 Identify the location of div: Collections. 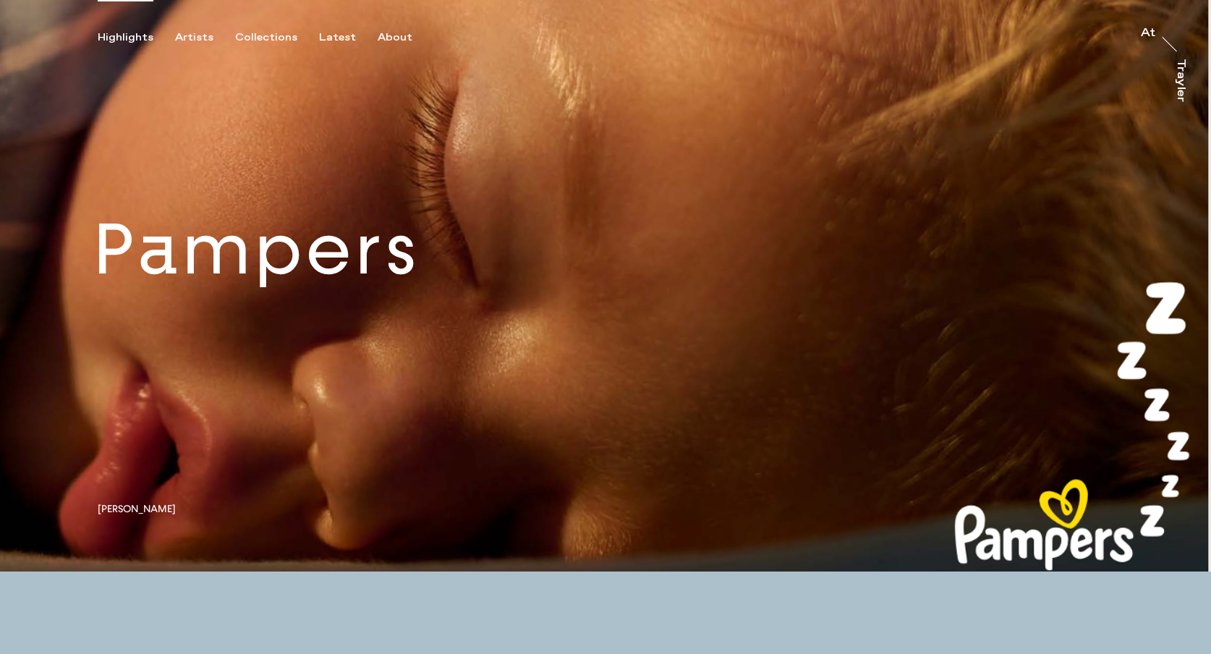
(266, 38).